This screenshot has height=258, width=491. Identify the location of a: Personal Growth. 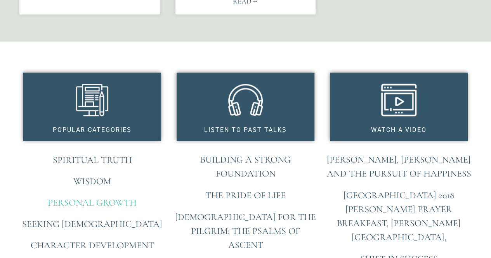
(92, 202).